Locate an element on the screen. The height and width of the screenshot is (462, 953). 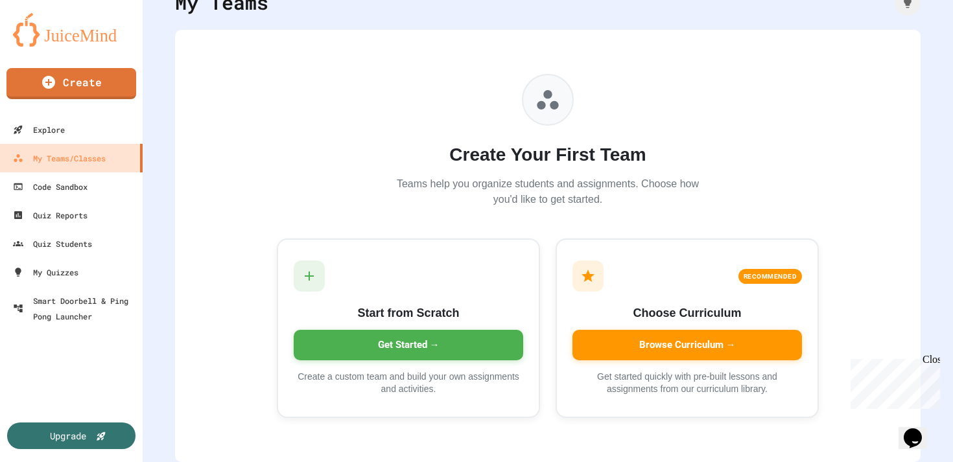
a: Create is located at coordinates (71, 84).